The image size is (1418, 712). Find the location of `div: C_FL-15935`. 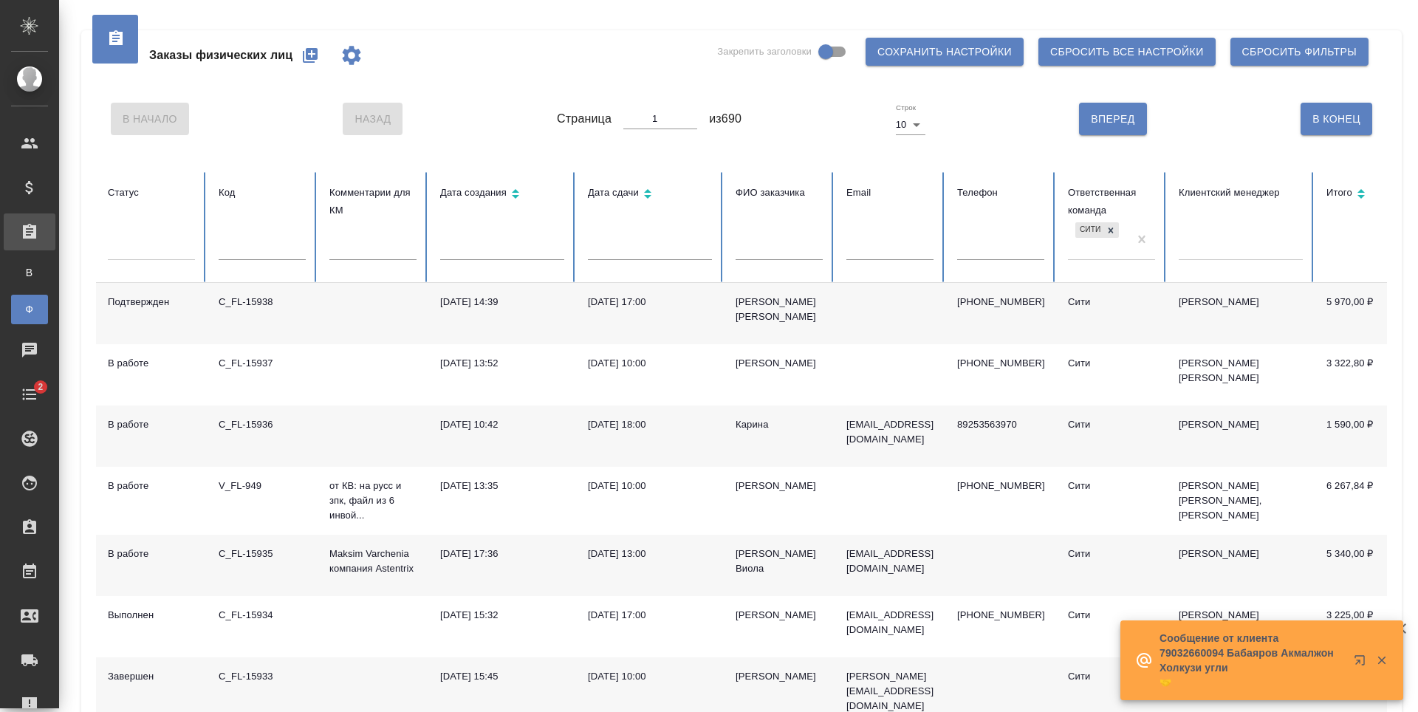

div: C_FL-15935 is located at coordinates (262, 554).